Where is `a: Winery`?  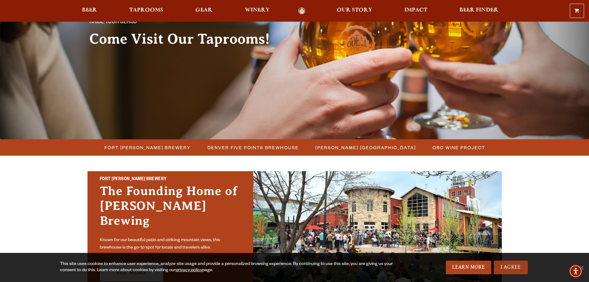
a: Winery is located at coordinates (257, 11).